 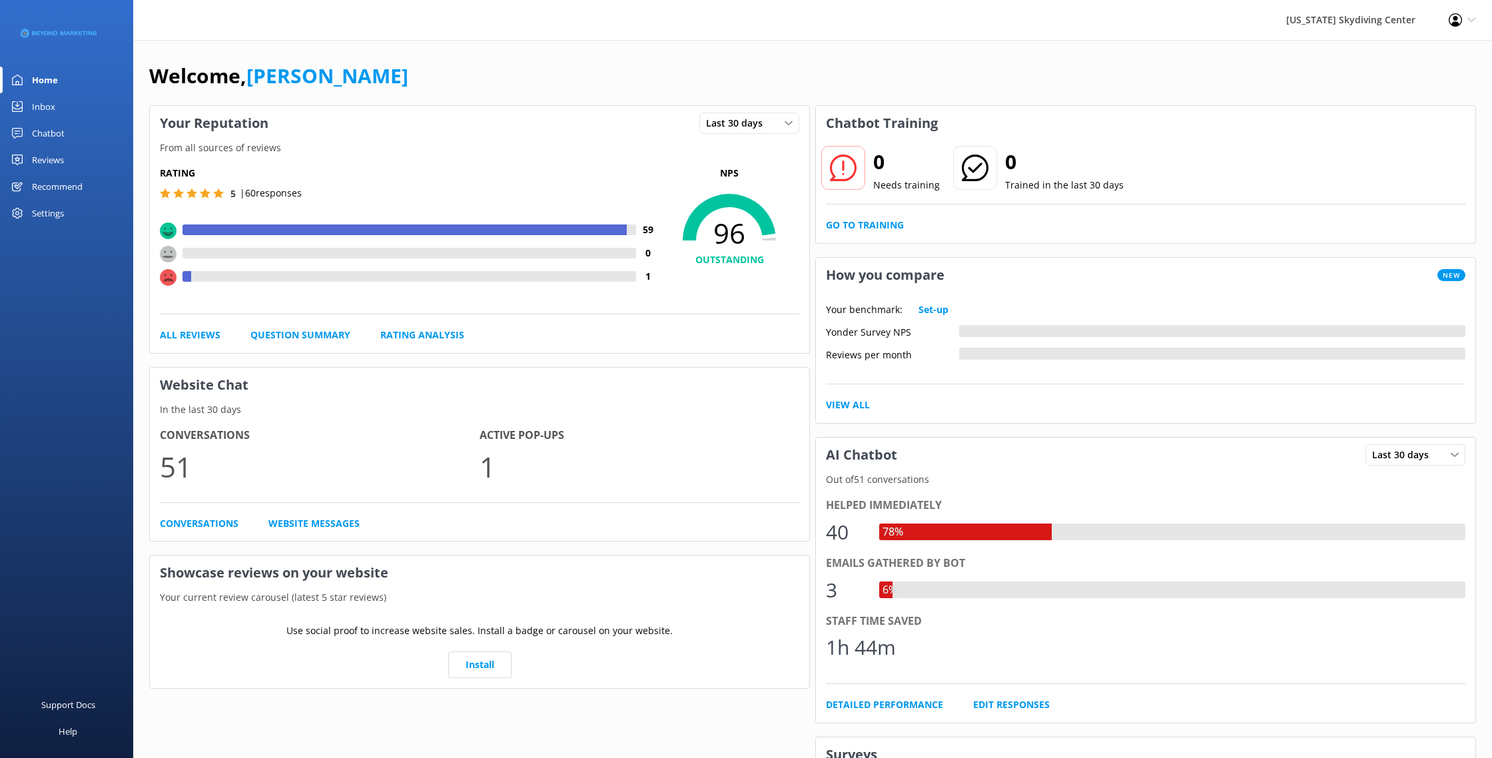 I want to click on div: 78%, so click(x=892, y=532).